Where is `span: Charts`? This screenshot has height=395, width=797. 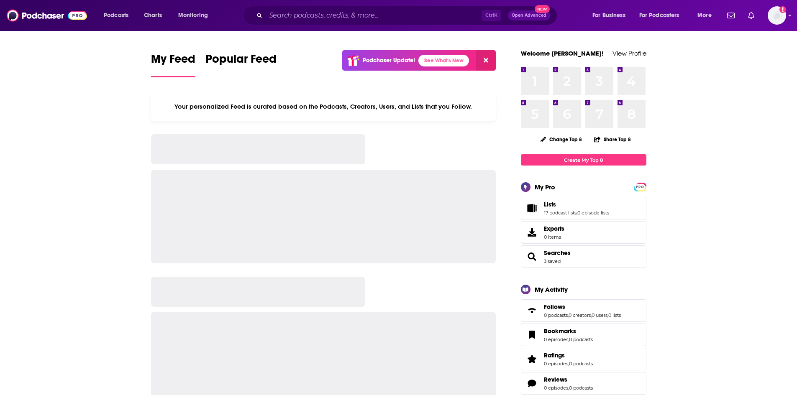 span: Charts is located at coordinates (153, 15).